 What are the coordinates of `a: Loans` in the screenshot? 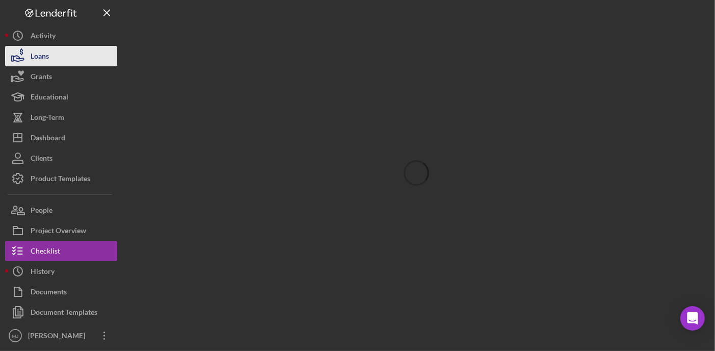 It's located at (61, 56).